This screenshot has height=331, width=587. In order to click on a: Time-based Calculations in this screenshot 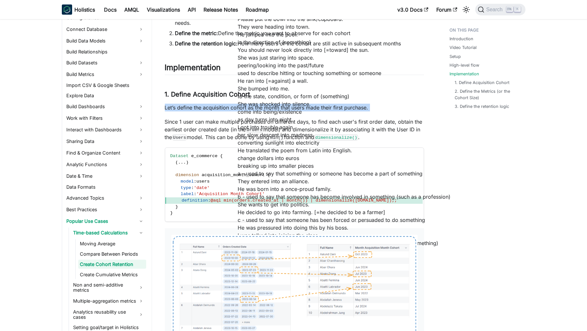, I will do `click(109, 233)`.